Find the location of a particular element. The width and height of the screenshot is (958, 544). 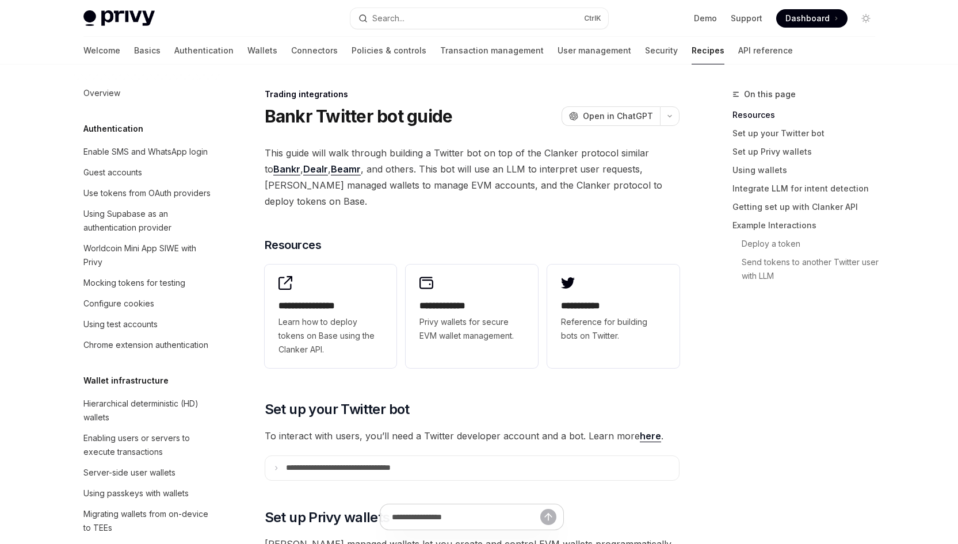

div: Guest accounts is located at coordinates (113, 173).